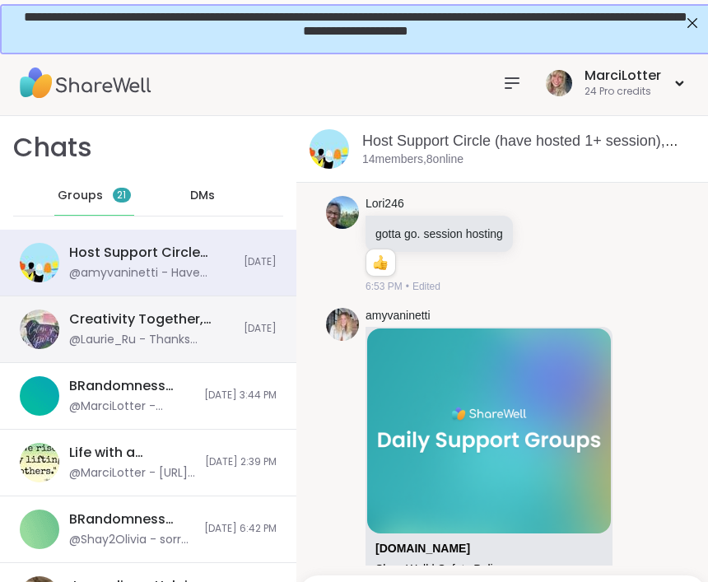 Image resolution: width=708 pixels, height=582 pixels. What do you see at coordinates (398, 316) in the screenshot?
I see `a: amyvaninetti` at bounding box center [398, 316].